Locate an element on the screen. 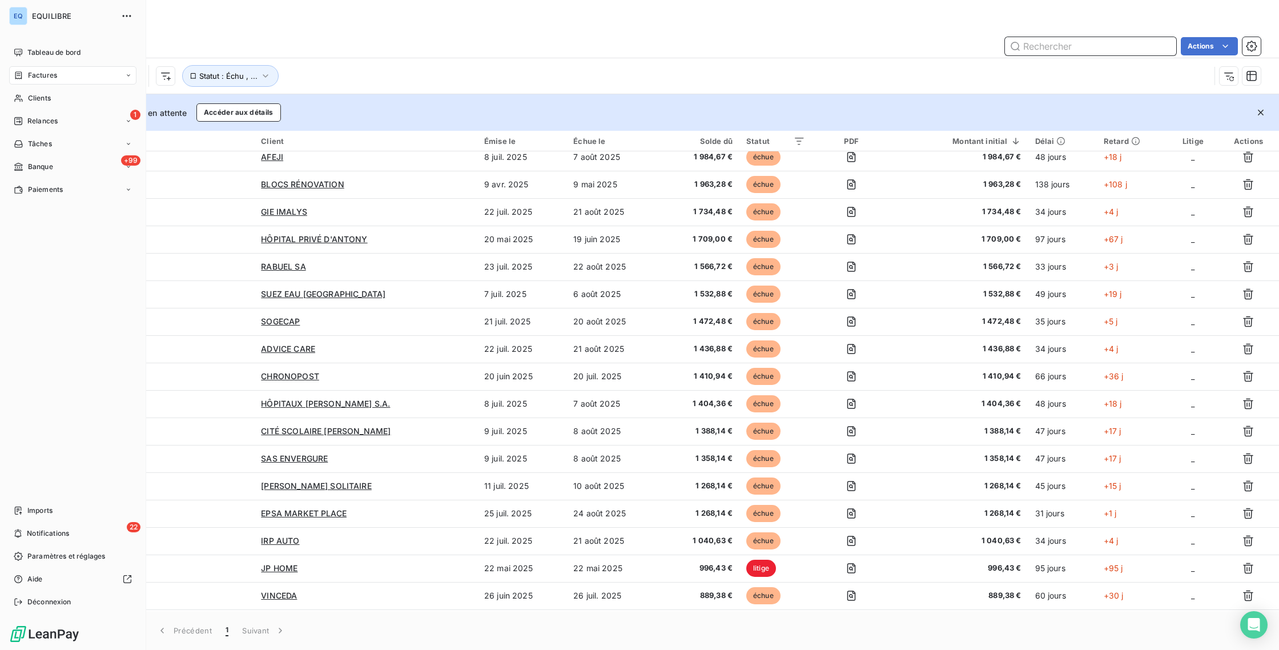 The height and width of the screenshot is (650, 1279). span: 1 388,14 € is located at coordinates (700, 431).